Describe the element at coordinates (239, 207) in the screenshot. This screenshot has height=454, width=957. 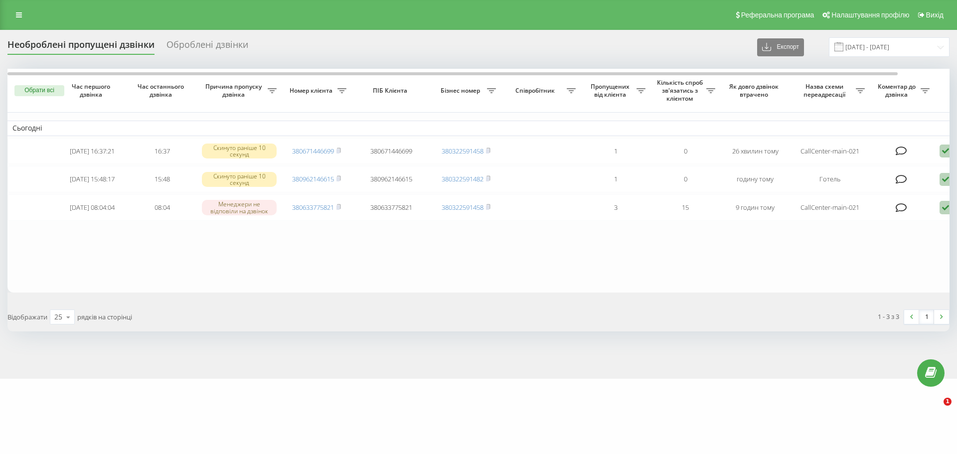
I see `div: Менеджери не відповіли на дзвінок` at that location.